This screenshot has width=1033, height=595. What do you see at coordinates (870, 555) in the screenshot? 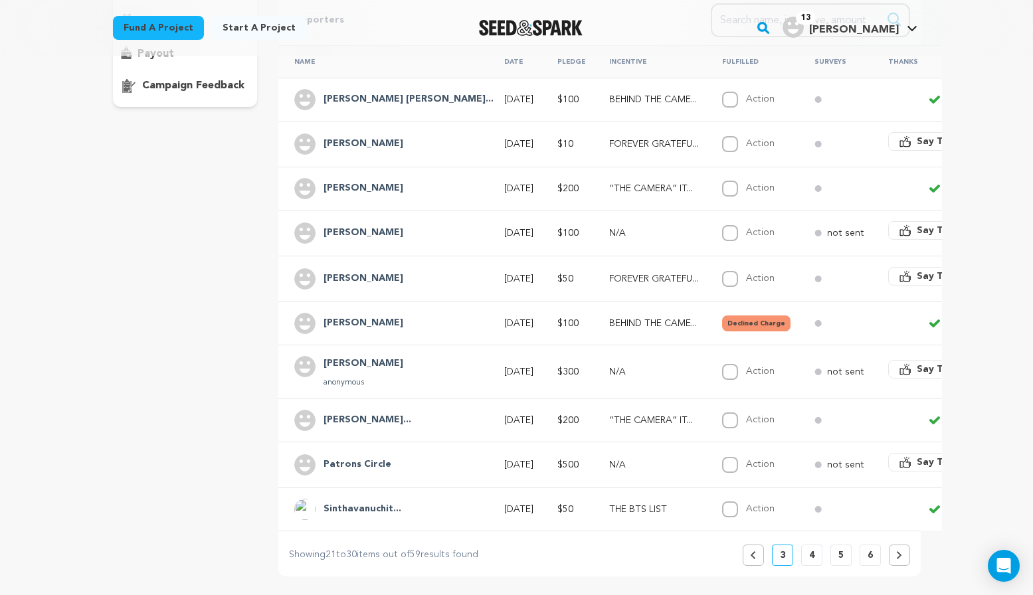
I see `button: 6` at bounding box center [870, 555].